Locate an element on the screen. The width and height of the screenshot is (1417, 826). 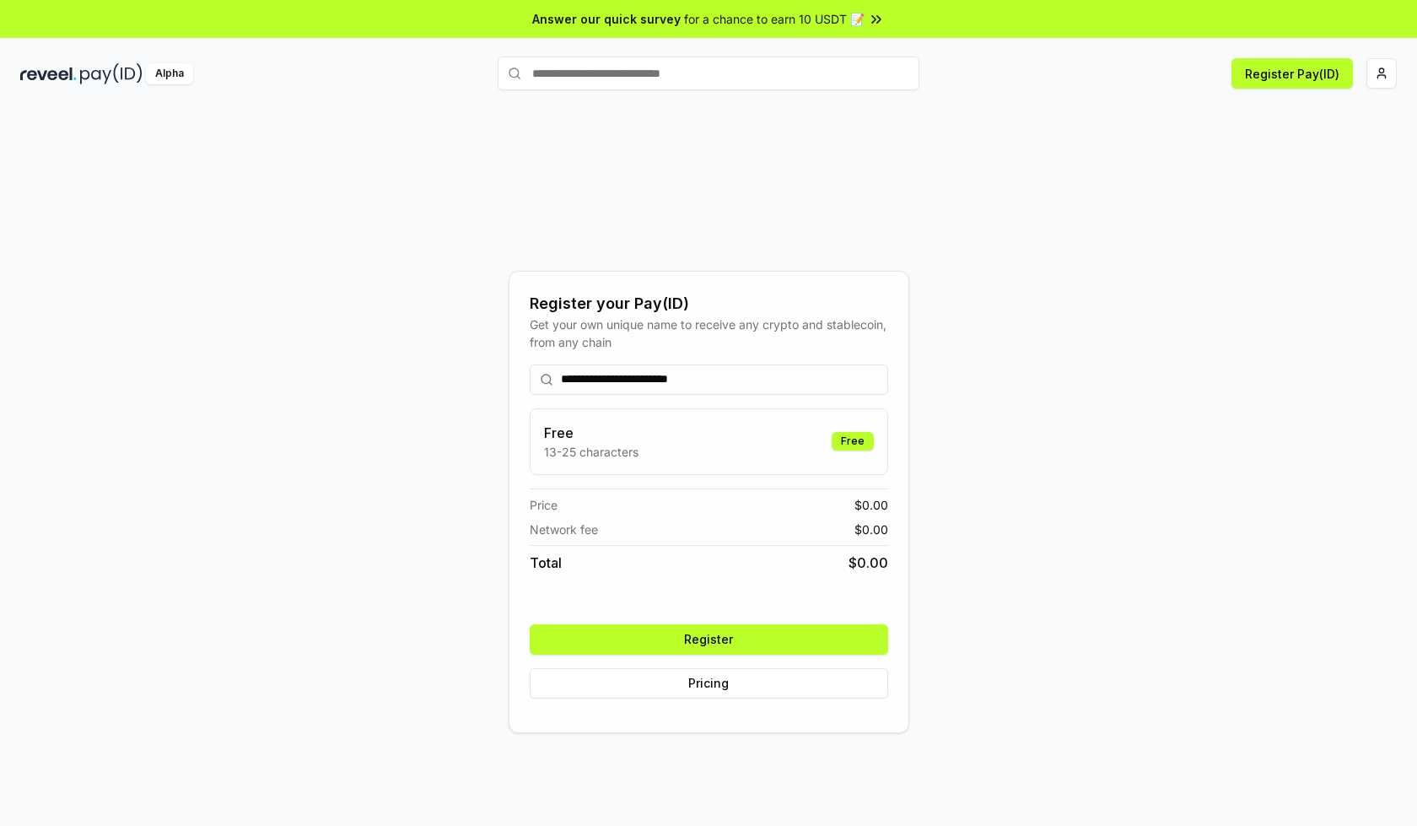
div: Alpha is located at coordinates (170, 73).